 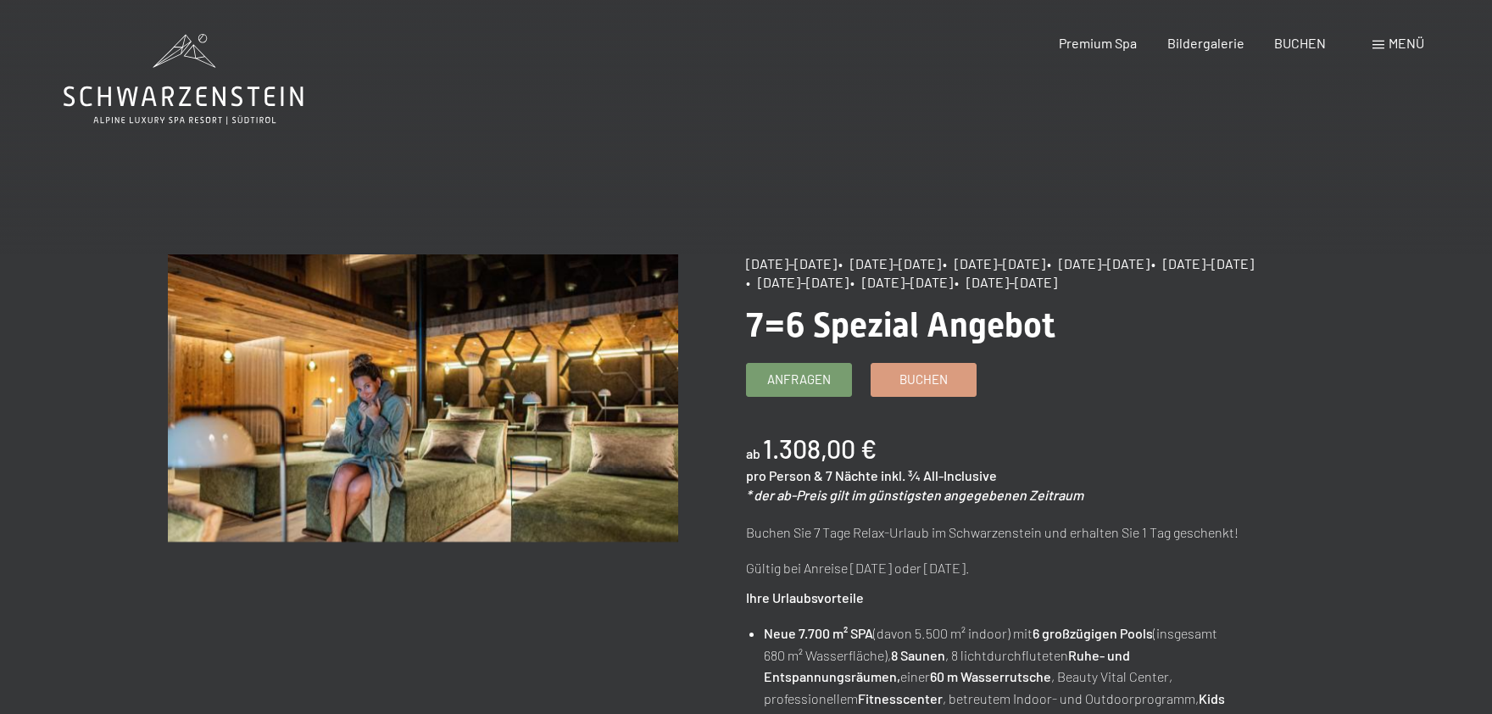 What do you see at coordinates (923, 380) in the screenshot?
I see `a: Buchen` at bounding box center [923, 380].